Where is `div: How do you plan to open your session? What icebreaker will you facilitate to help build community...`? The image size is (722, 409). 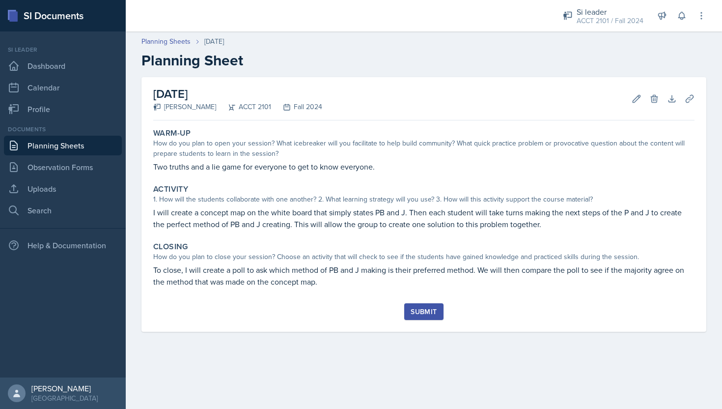 div: How do you plan to open your session? What icebreaker will you facilitate to help build community... is located at coordinates (424, 148).